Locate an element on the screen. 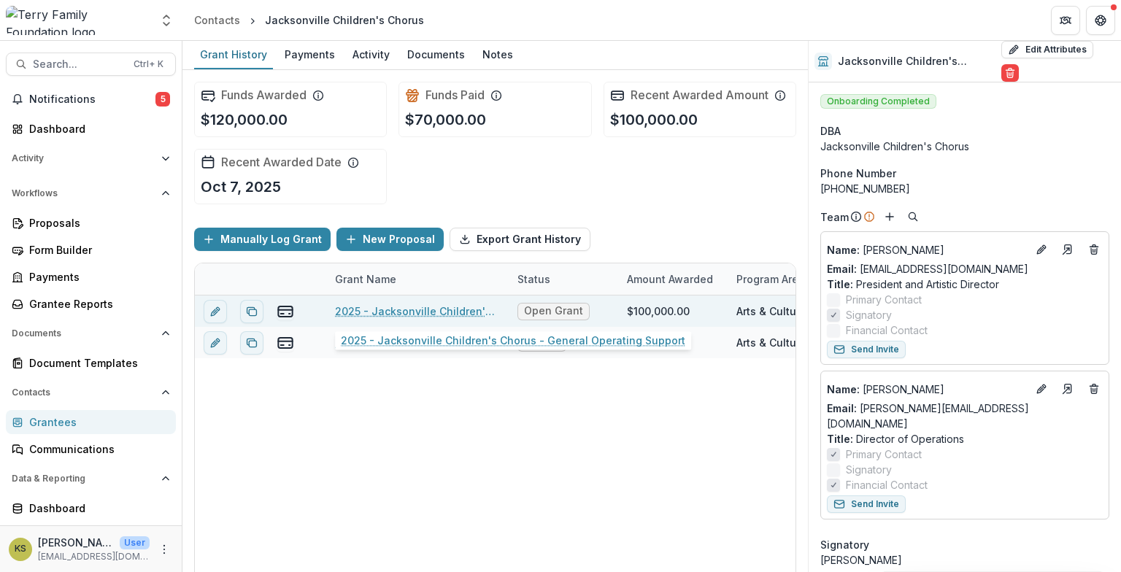  div: Document Templates is located at coordinates (96, 363).